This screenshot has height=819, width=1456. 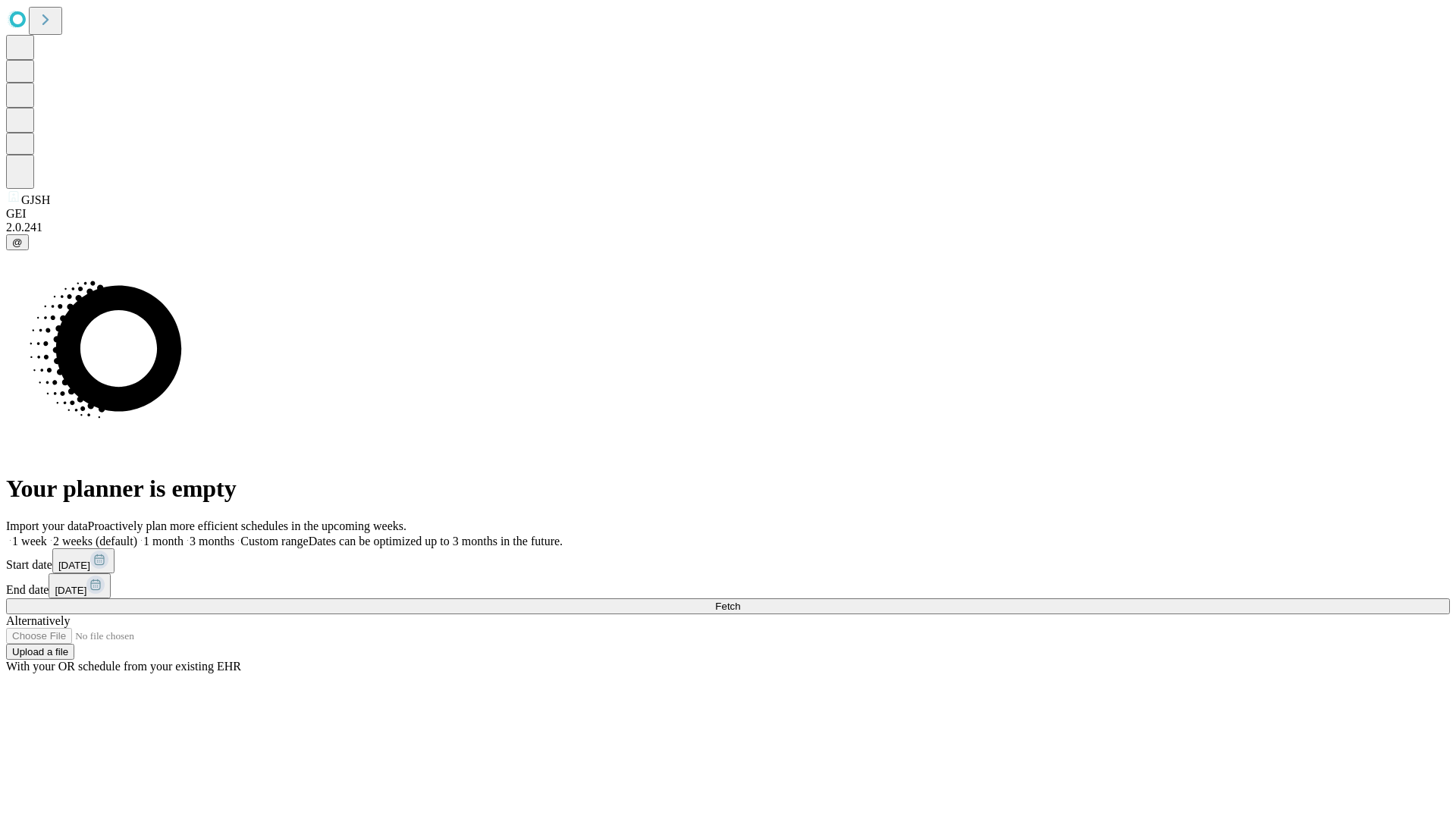 I want to click on span: 3 months, so click(x=212, y=540).